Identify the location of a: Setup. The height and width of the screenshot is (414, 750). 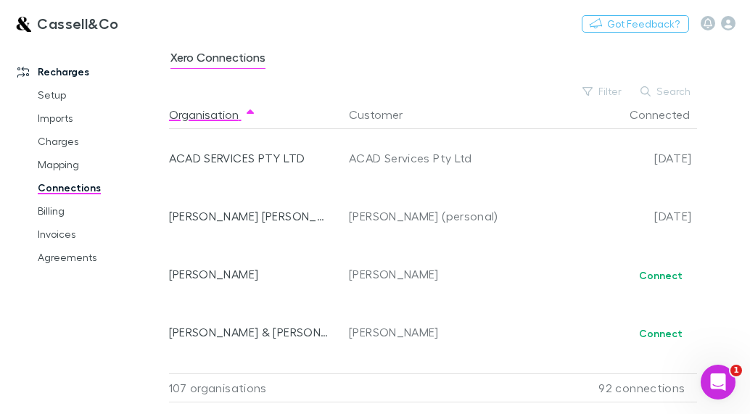
(100, 95).